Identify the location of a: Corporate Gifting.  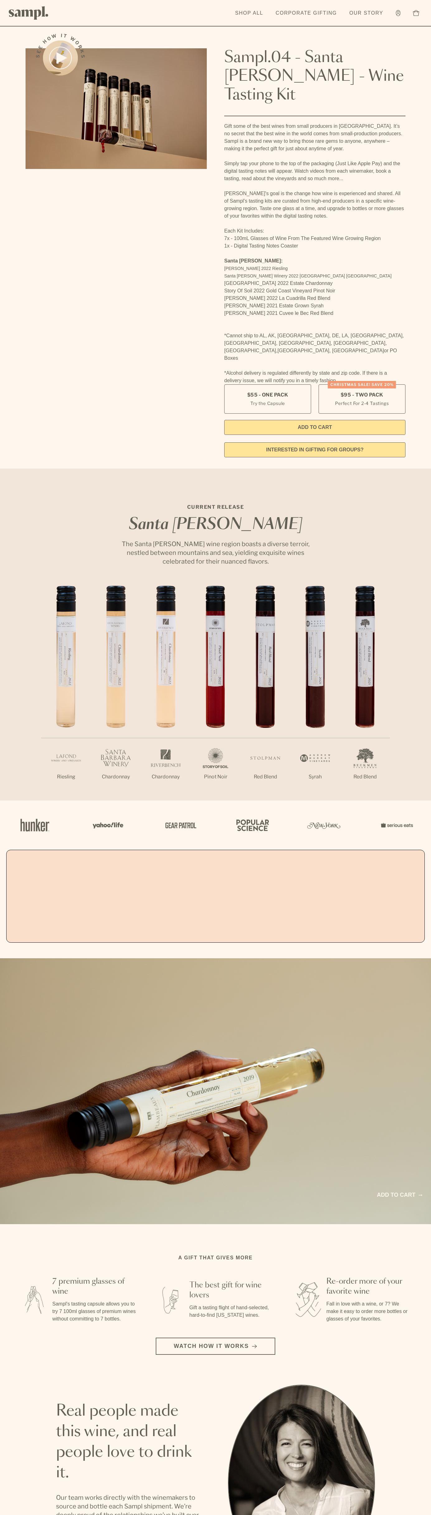
(306, 13).